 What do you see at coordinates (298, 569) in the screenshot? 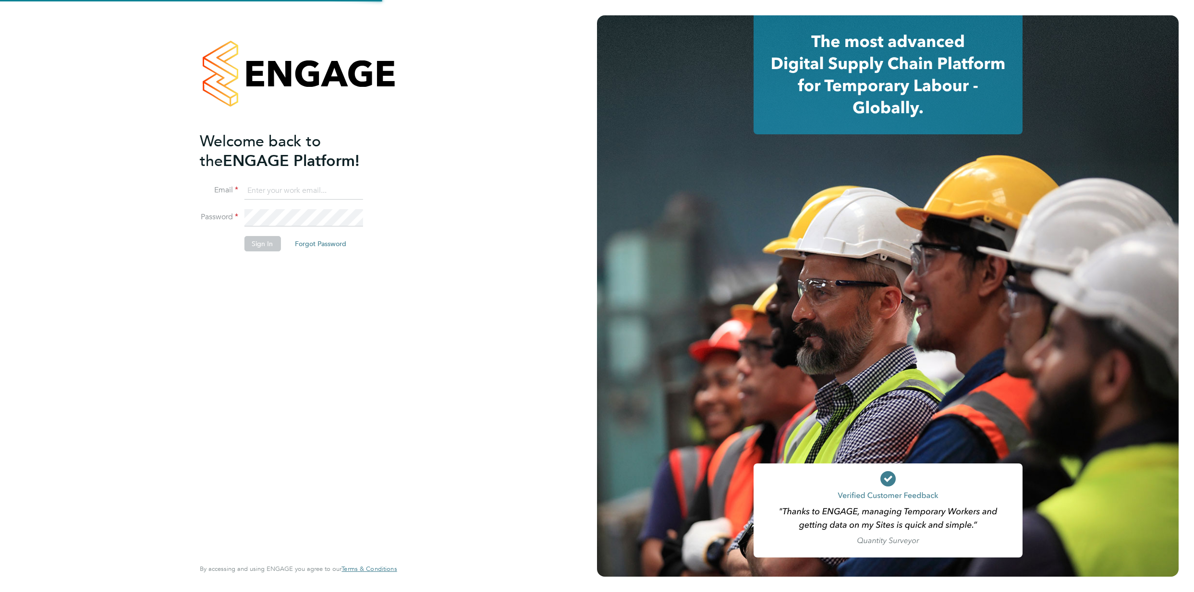
I see `span: By accessing and using ENGAGE you agree to our` at bounding box center [298, 569].